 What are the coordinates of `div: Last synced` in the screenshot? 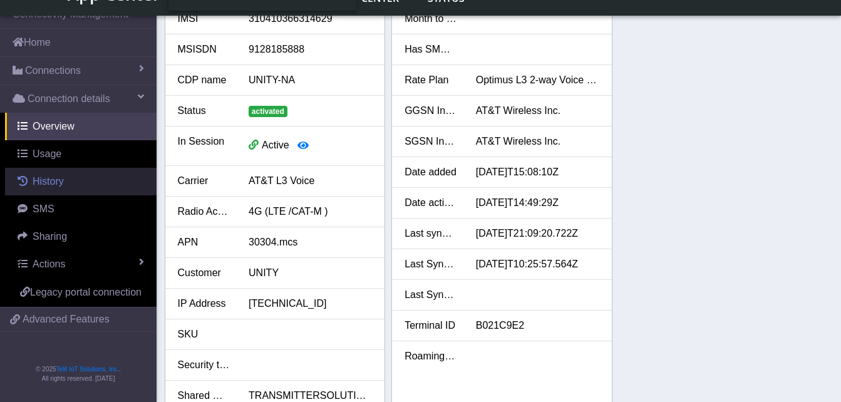 It's located at (431, 234).